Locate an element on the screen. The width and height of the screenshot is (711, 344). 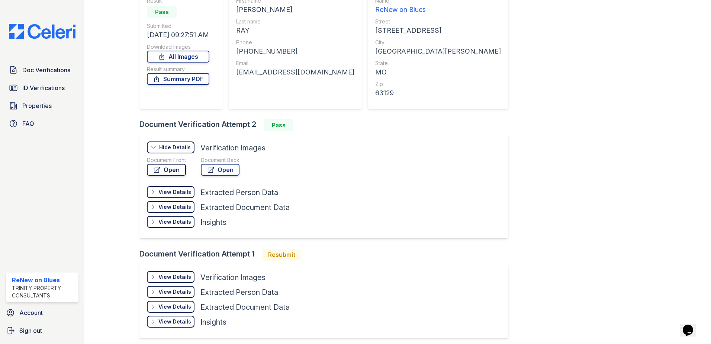
img: CE_Logo_Blue-a8612792a0a2168367f1c8372b55b34899dd931a85d93a1a3d3e32e68fde9ad4.png is located at coordinates (42, 31).